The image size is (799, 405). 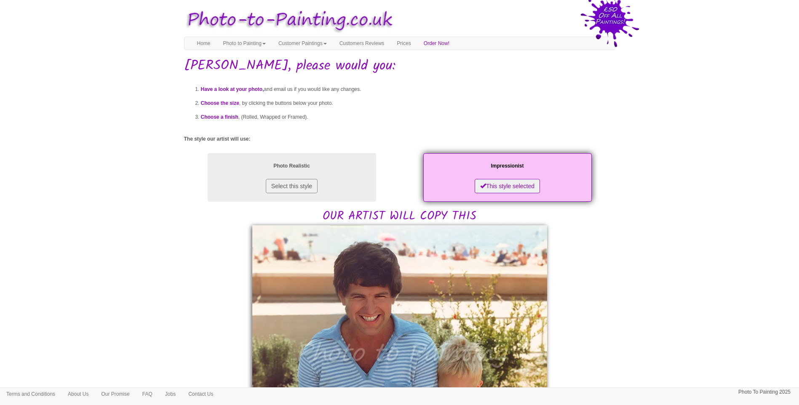 What do you see at coordinates (78, 394) in the screenshot?
I see `a: About Us` at bounding box center [78, 394].